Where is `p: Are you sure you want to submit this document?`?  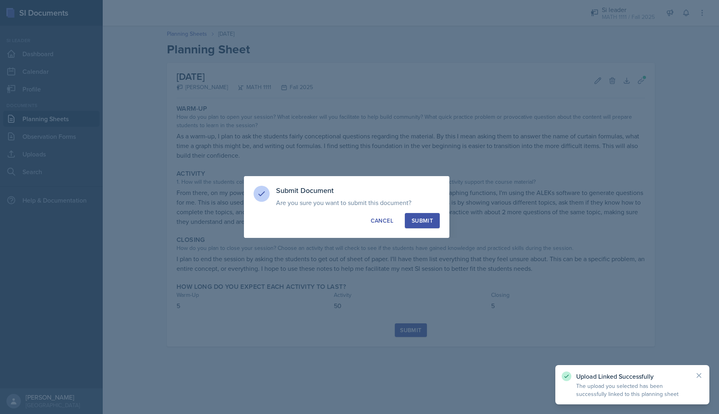
p: Are you sure you want to submit this document? is located at coordinates (358, 203).